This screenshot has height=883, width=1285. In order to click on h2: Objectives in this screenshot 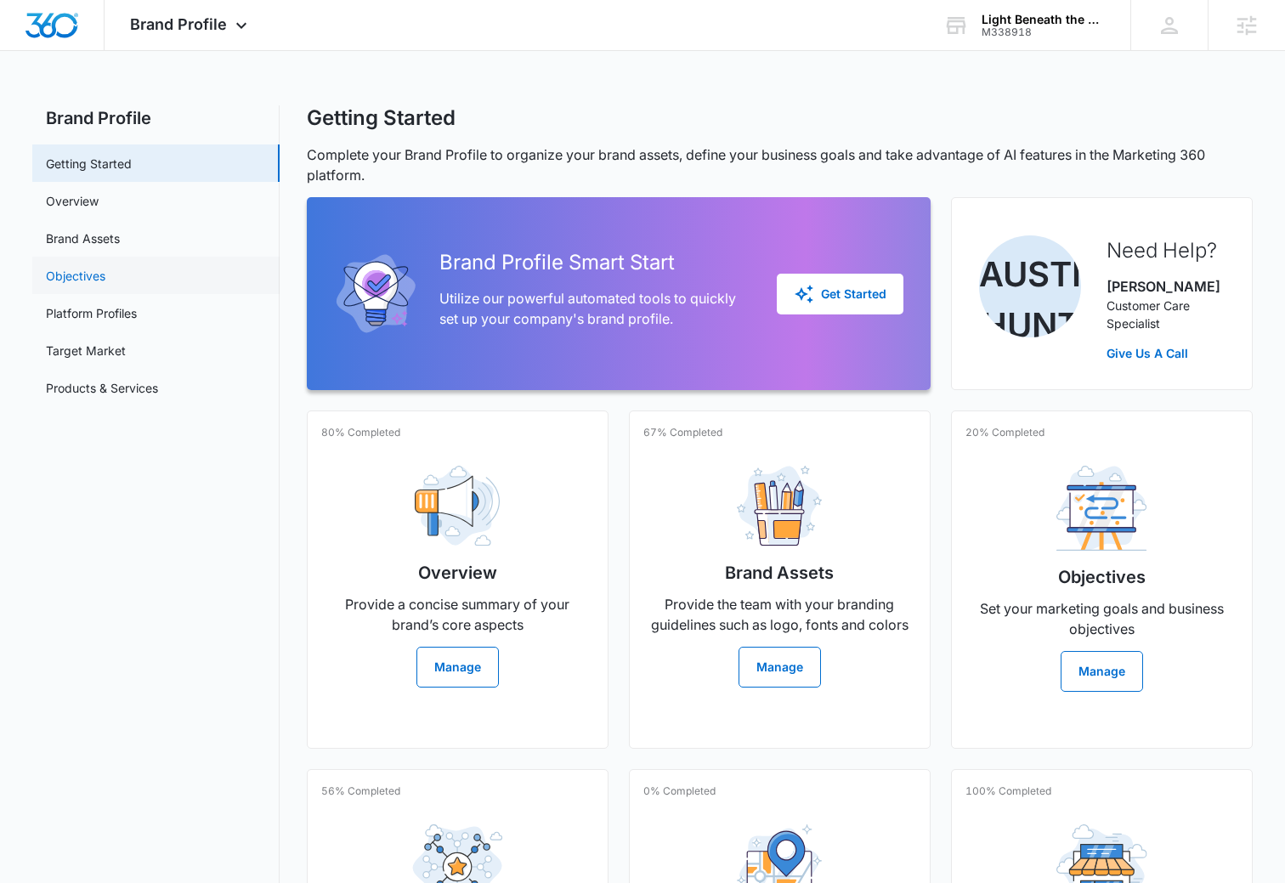, I will do `click(1101, 577)`.